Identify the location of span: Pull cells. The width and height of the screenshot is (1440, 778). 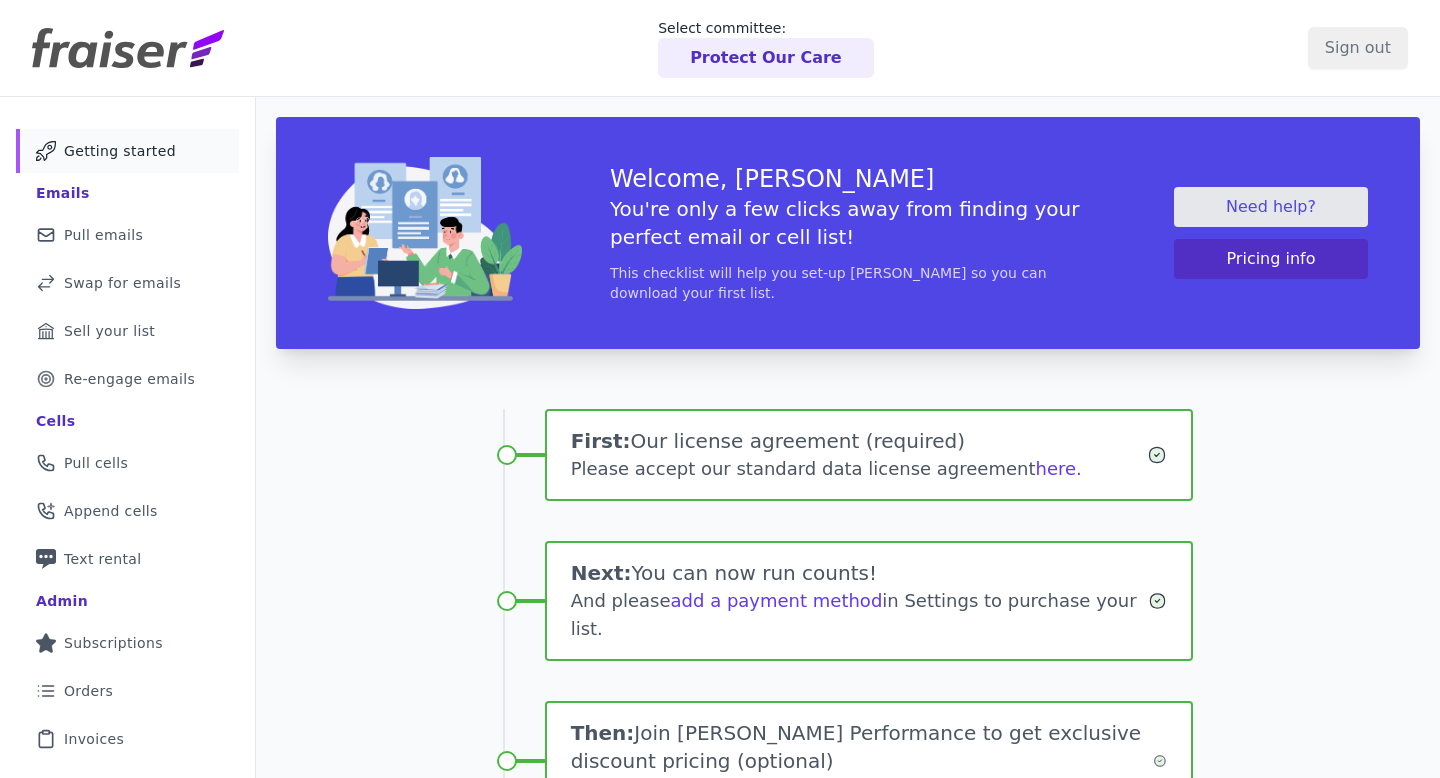
(96, 463).